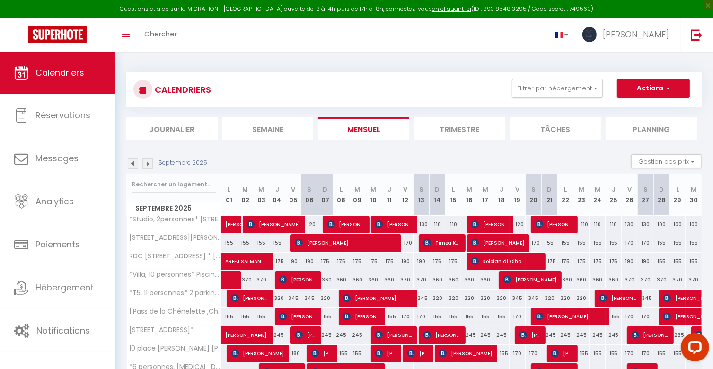 The image size is (713, 369). What do you see at coordinates (229, 262) in the screenshot?
I see `a: AREEJ SALMAN` at bounding box center [229, 262].